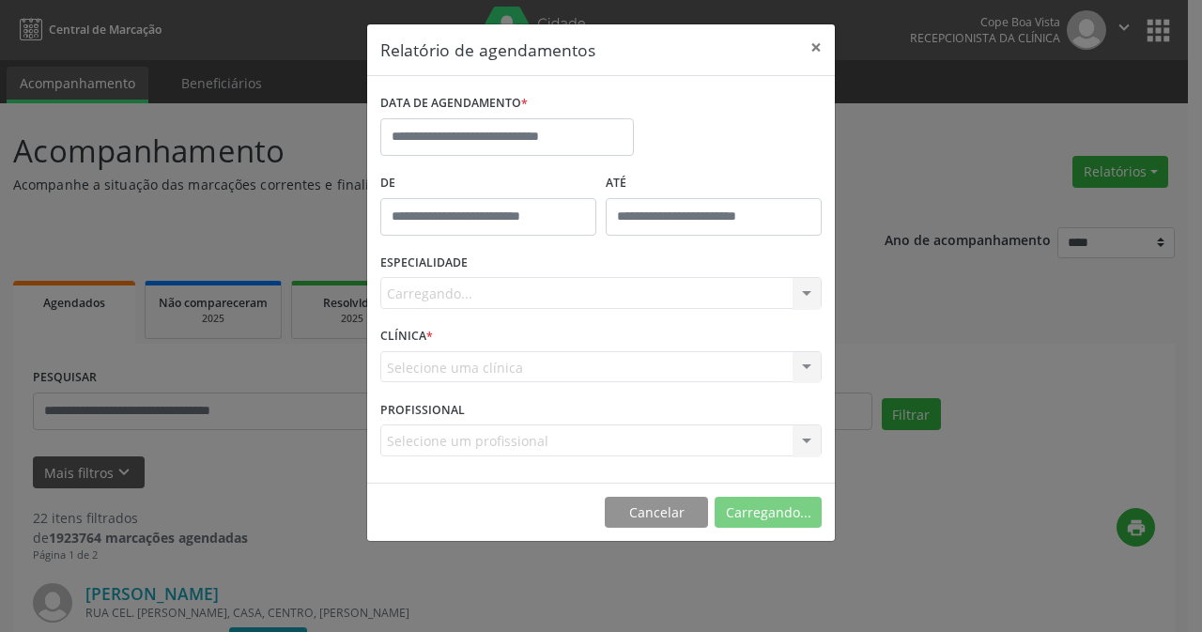 The width and height of the screenshot is (1202, 632). Describe the element at coordinates (816, 47) in the screenshot. I see `button: Close` at that location.